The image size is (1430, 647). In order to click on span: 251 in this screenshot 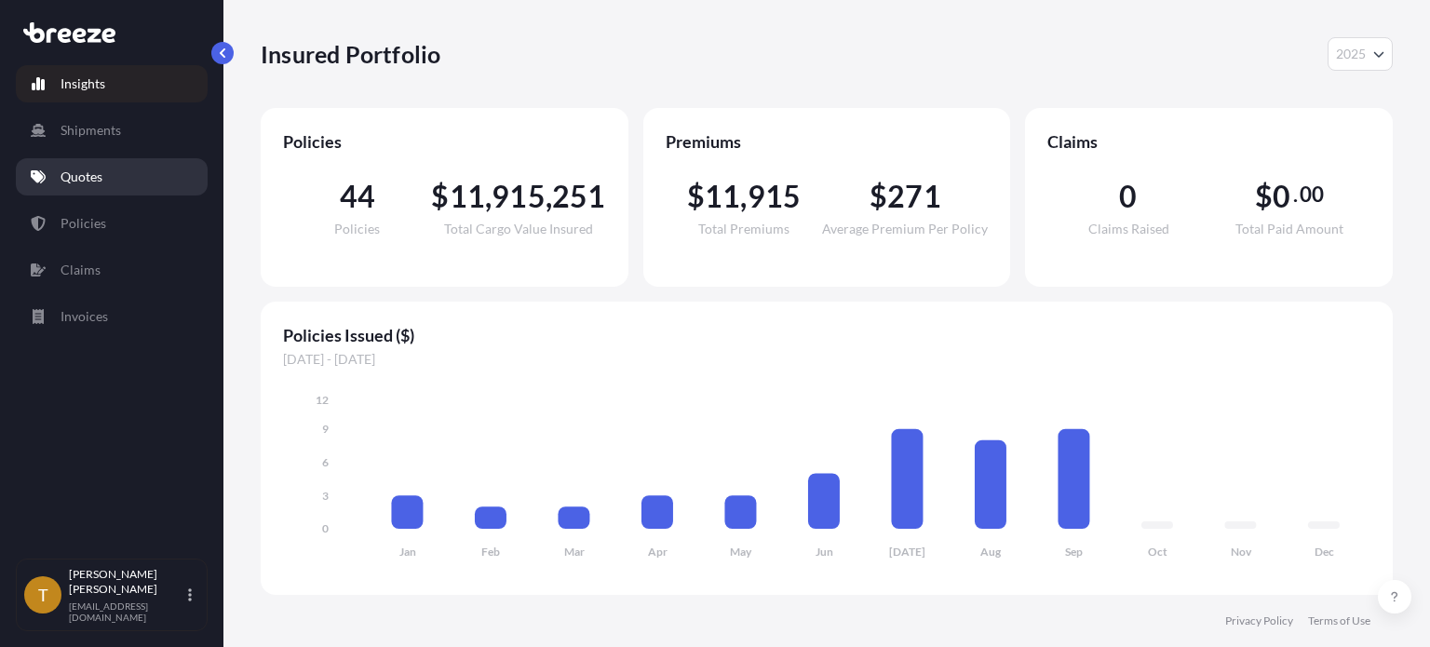, I will do `click(579, 196)`.